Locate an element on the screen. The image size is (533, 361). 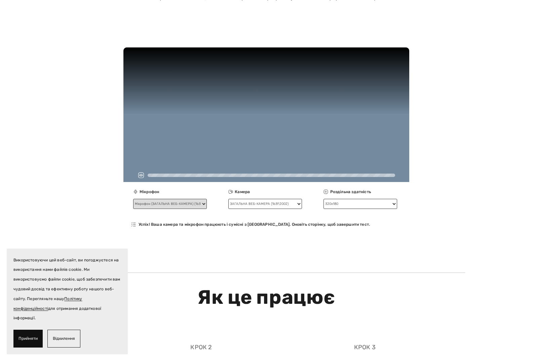
font: КРОК 3 is located at coordinates (365, 347).